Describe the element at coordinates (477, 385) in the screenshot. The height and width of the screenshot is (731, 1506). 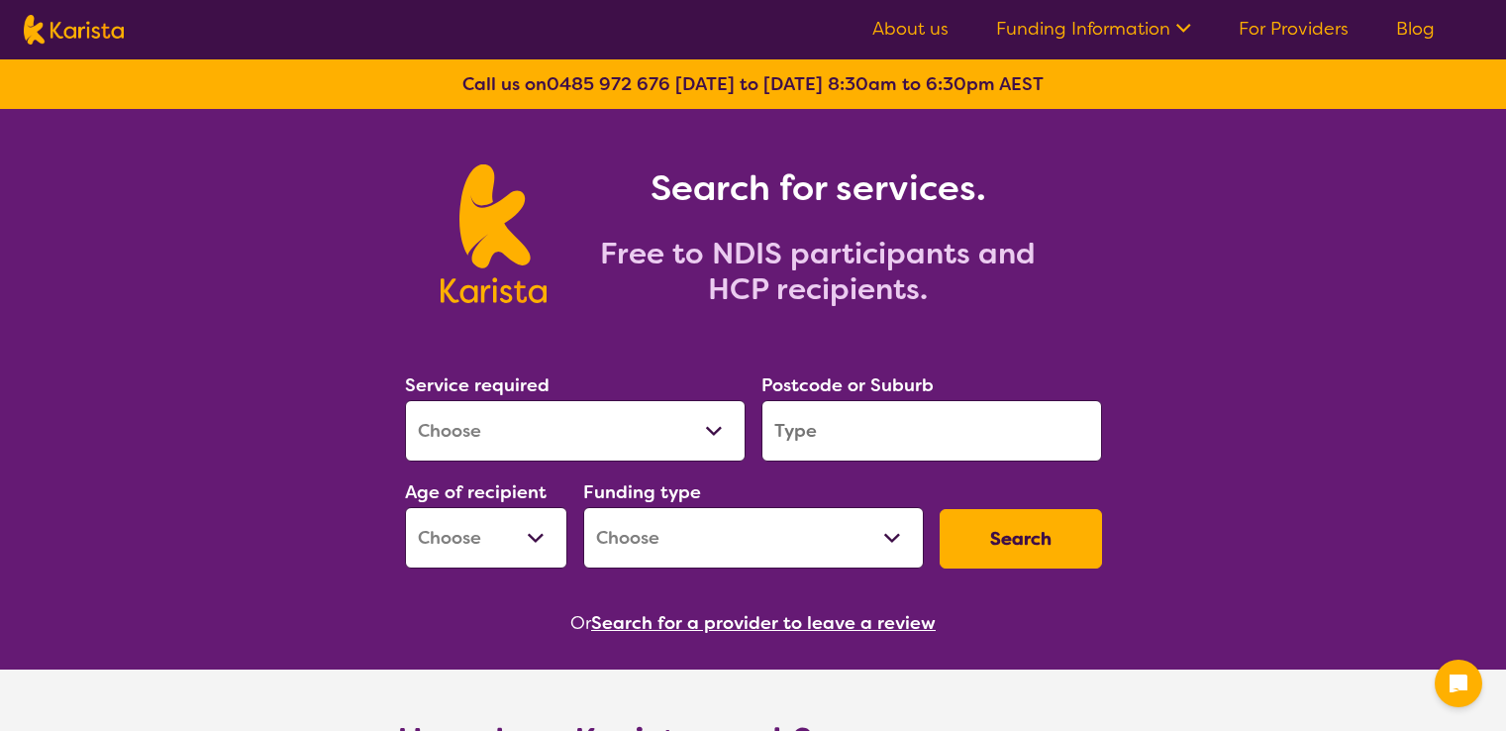
I see `label: Service required` at that location.